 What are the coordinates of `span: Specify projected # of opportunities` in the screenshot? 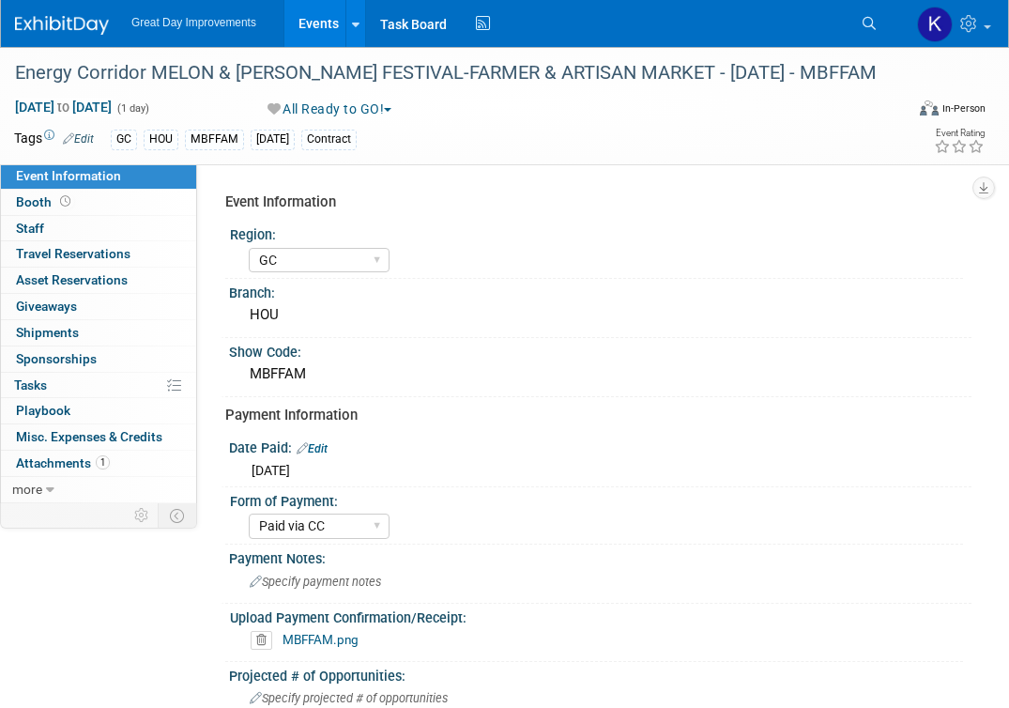 It's located at (348, 697).